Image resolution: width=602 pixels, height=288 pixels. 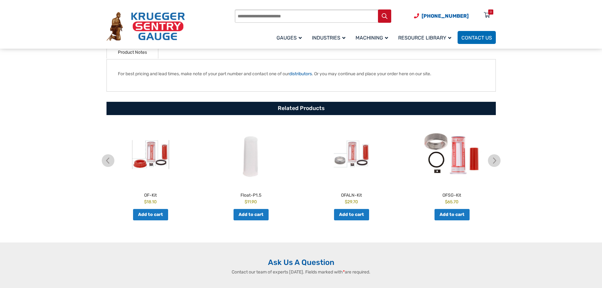 I want to click on span: Contact Us, so click(x=477, y=38).